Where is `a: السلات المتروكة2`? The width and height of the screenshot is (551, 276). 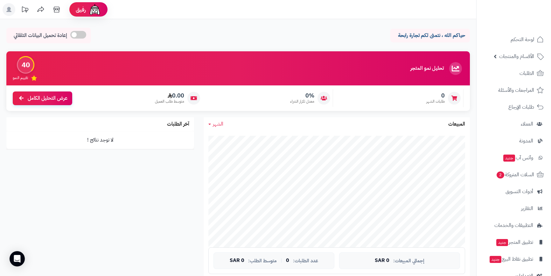 a: السلات المتروكة2 is located at coordinates (514, 174).